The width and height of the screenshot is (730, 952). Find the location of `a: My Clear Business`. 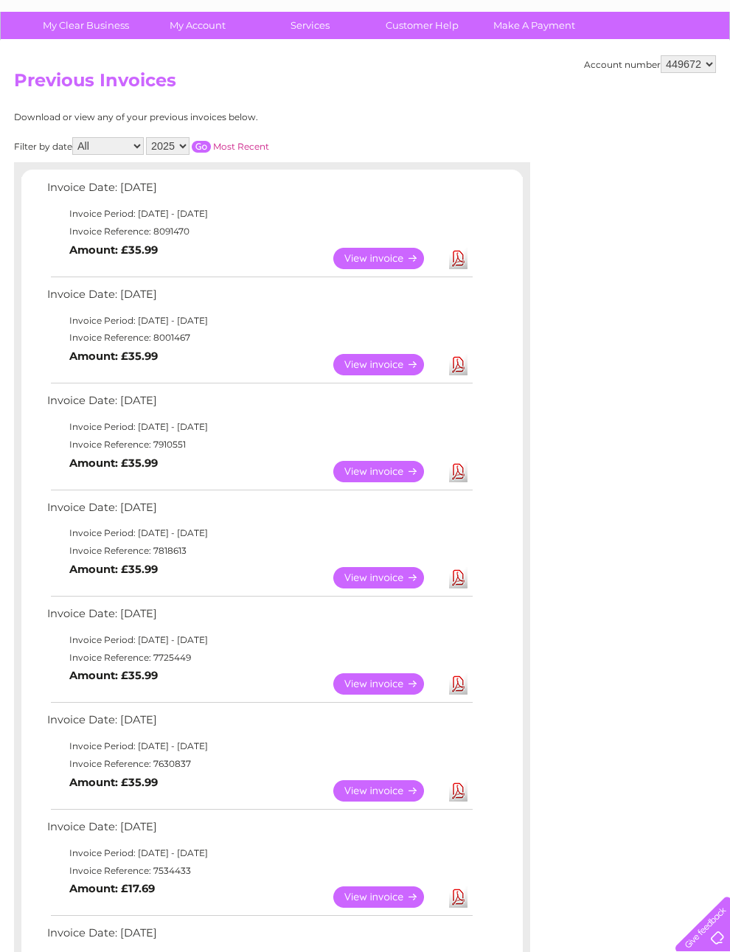

a: My Clear Business is located at coordinates (86, 25).